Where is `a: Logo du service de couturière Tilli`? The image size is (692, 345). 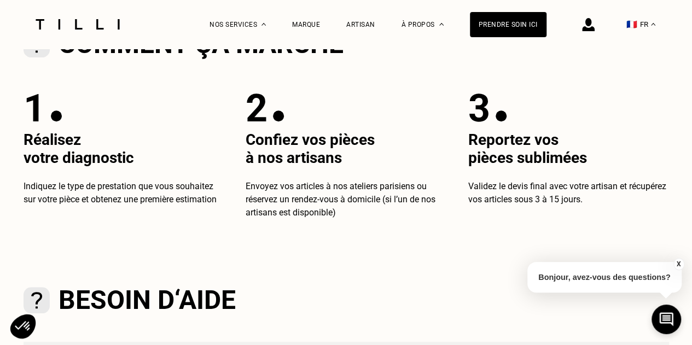 a: Logo du service de couturière Tilli is located at coordinates (78, 24).